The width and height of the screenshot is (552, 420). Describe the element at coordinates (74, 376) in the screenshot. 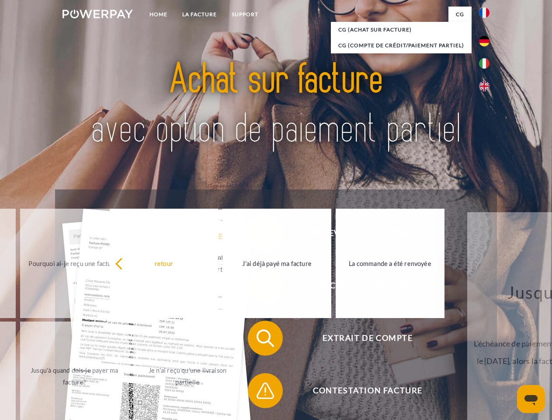

I see `div: Jusqu'à quand dois-je payer ma facture?` at that location.